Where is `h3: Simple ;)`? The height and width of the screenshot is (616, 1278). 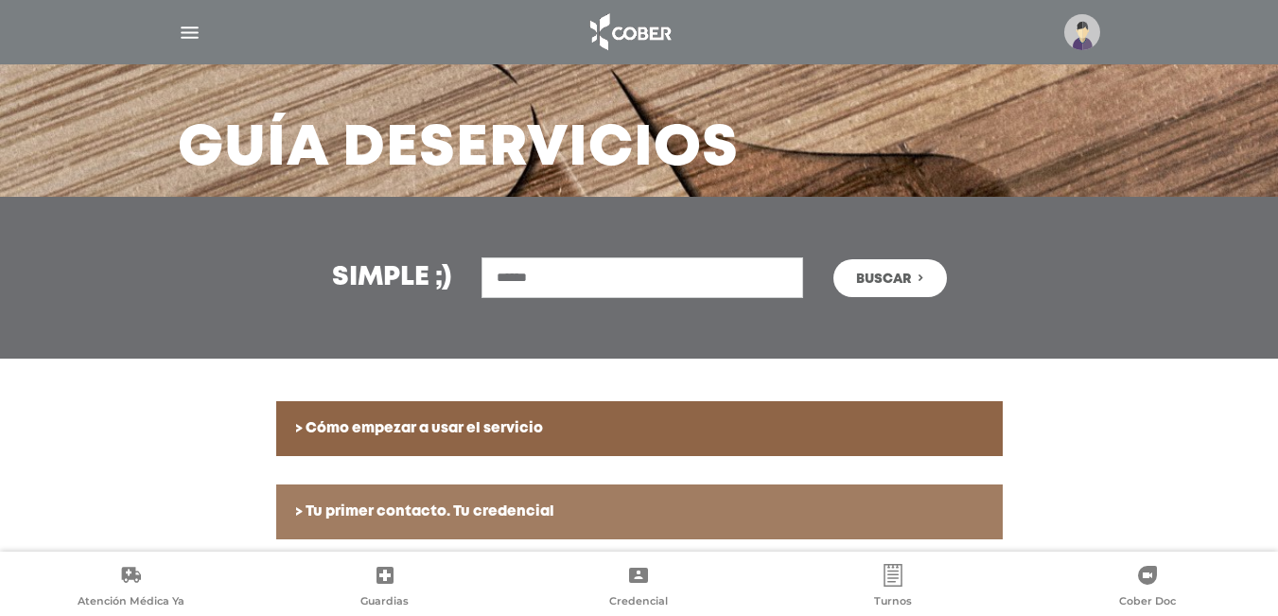 h3: Simple ;) is located at coordinates (392, 278).